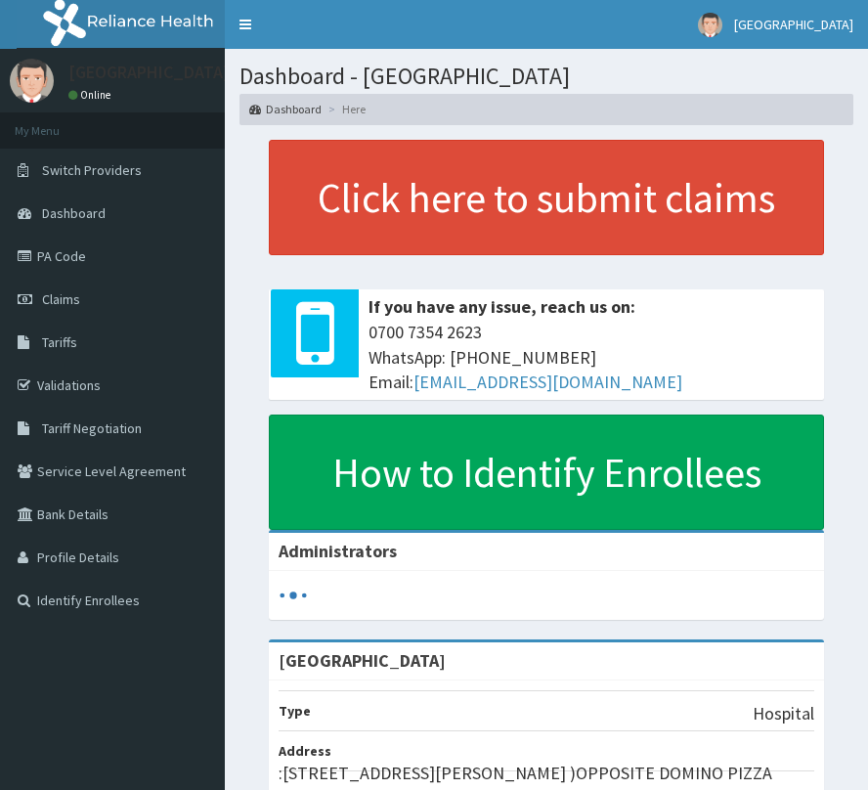 This screenshot has height=790, width=868. Describe the element at coordinates (73, 213) in the screenshot. I see `span: Dashboard` at that location.